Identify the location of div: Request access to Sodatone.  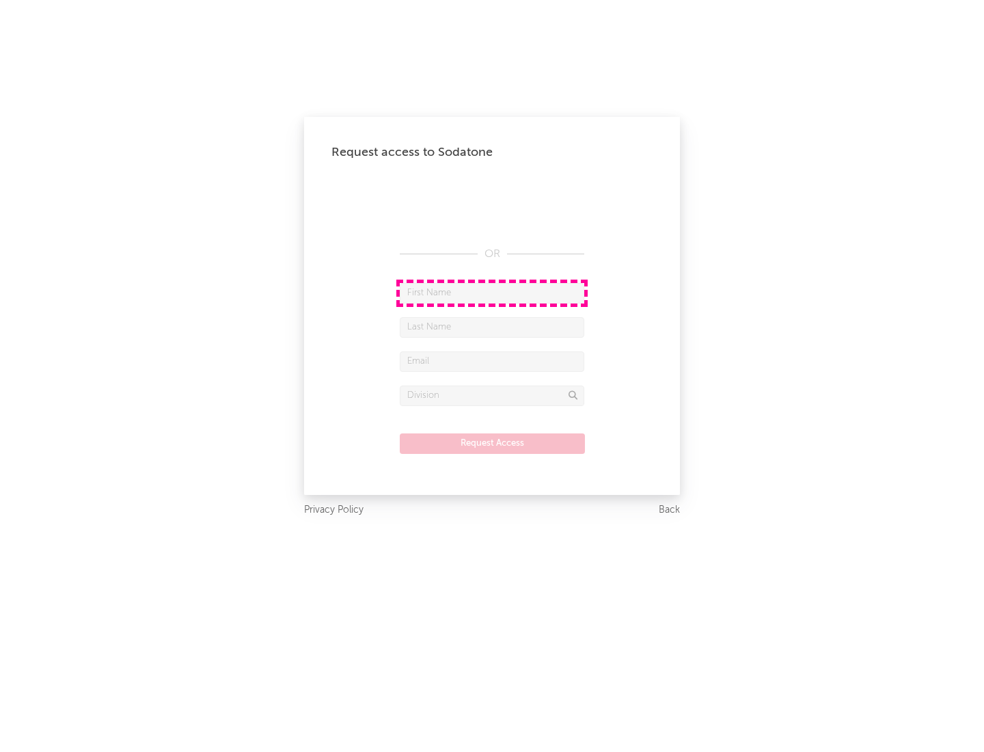
(492, 152).